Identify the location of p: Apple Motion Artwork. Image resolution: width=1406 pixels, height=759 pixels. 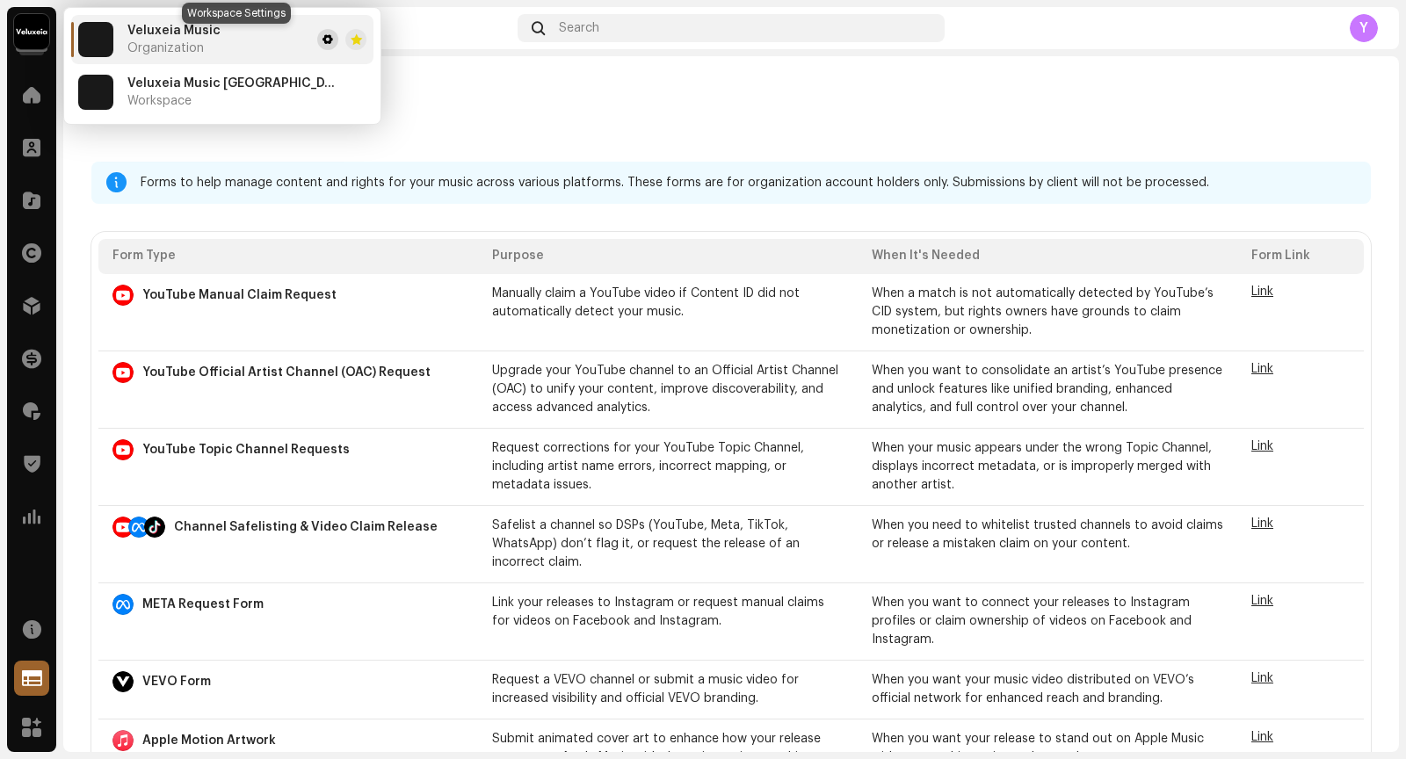
(209, 741).